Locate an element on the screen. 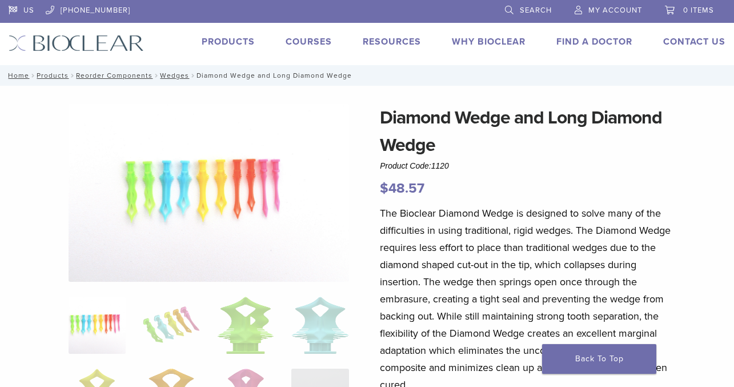 This screenshot has width=734, height=387. a: Home is located at coordinates (17, 75).